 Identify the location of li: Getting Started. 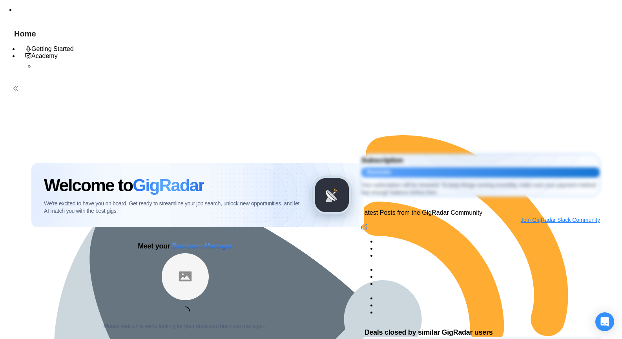
(66, 49).